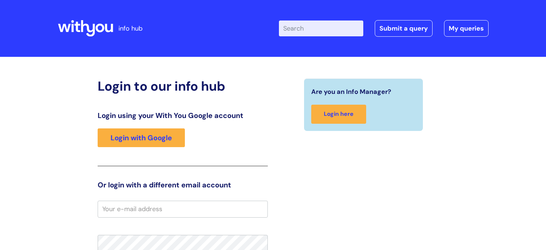  Describe the element at coordinates (183, 185) in the screenshot. I see `h3: Or login with a different email account` at that location.